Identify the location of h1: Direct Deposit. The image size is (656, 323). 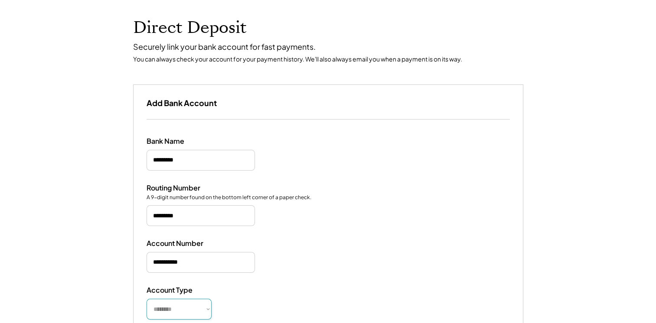
(328, 28).